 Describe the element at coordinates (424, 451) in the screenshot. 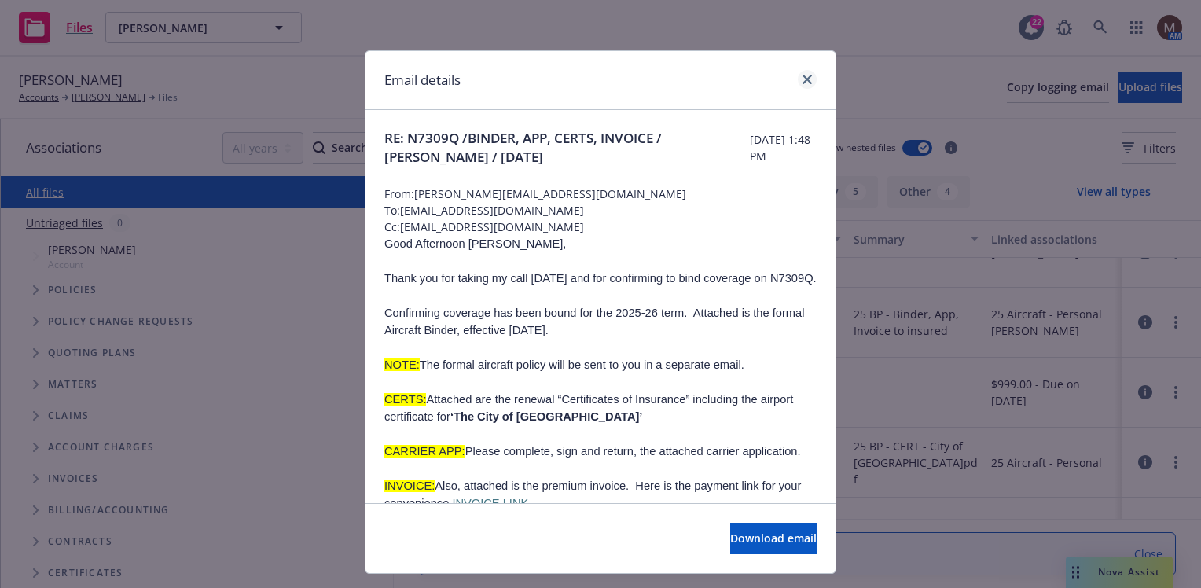

I see `span: CARRIER APP:` at that location.